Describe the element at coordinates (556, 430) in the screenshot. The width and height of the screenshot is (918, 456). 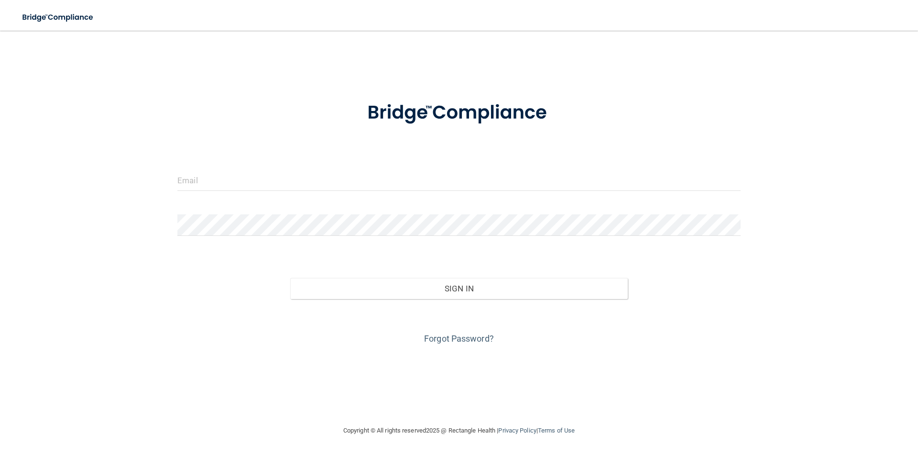
I see `a: Terms of Use` at that location.